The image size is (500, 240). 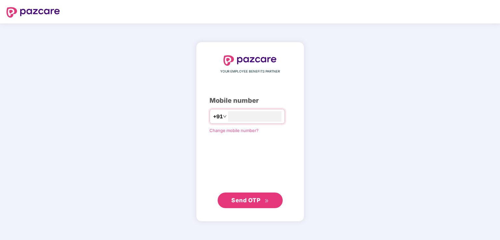 I want to click on span: down, so click(x=225, y=117).